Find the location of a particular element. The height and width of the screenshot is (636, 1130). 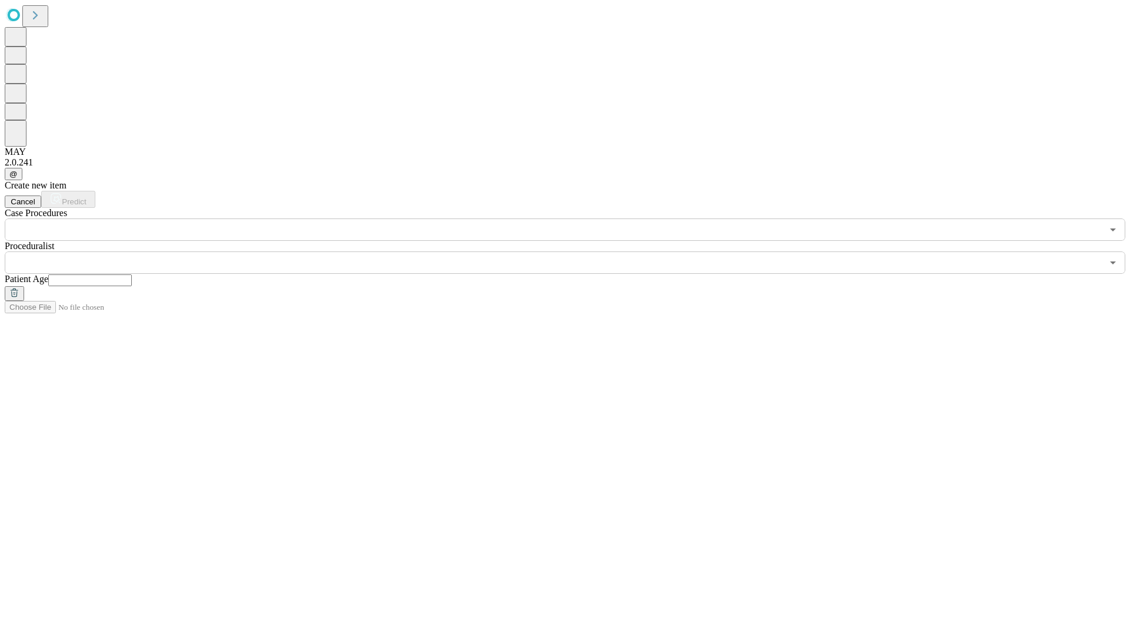

span: Patient Age is located at coordinates (26, 278).